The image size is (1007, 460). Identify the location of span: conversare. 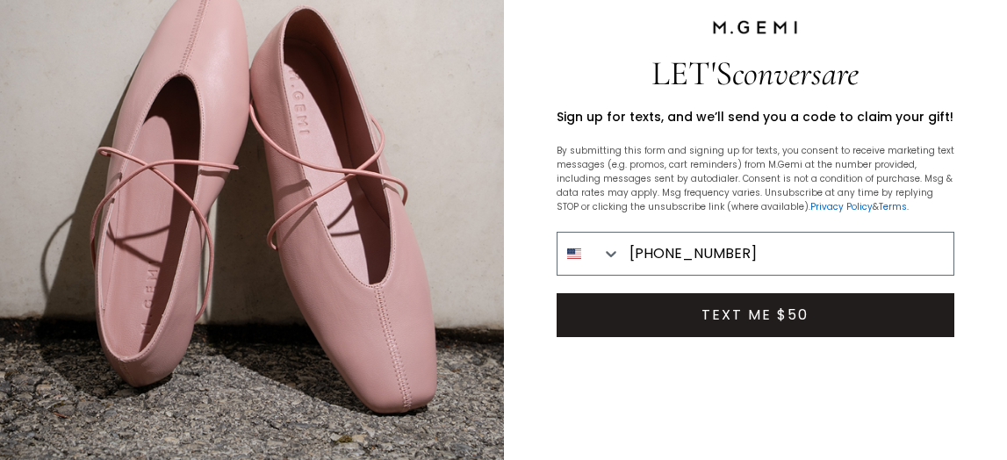
(796, 73).